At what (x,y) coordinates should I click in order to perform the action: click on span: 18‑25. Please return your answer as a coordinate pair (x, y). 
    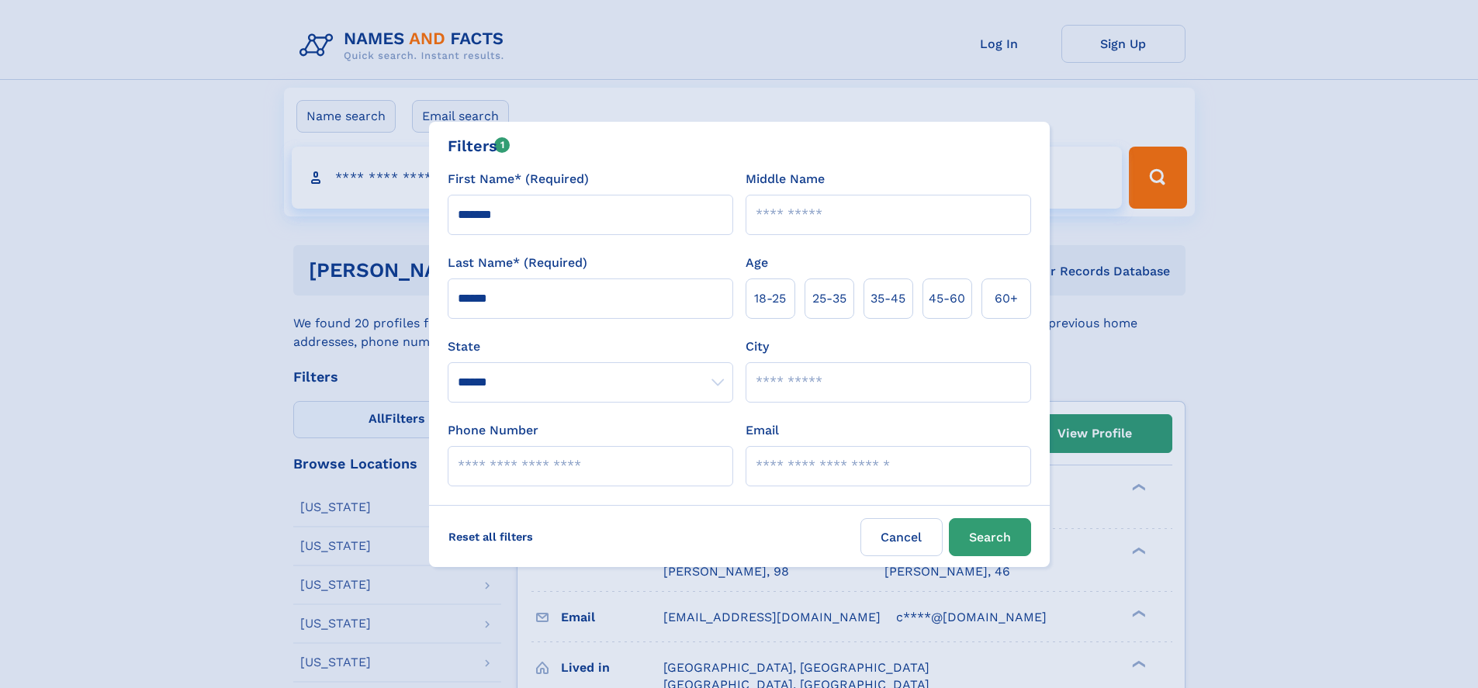
    Looking at the image, I should click on (770, 299).